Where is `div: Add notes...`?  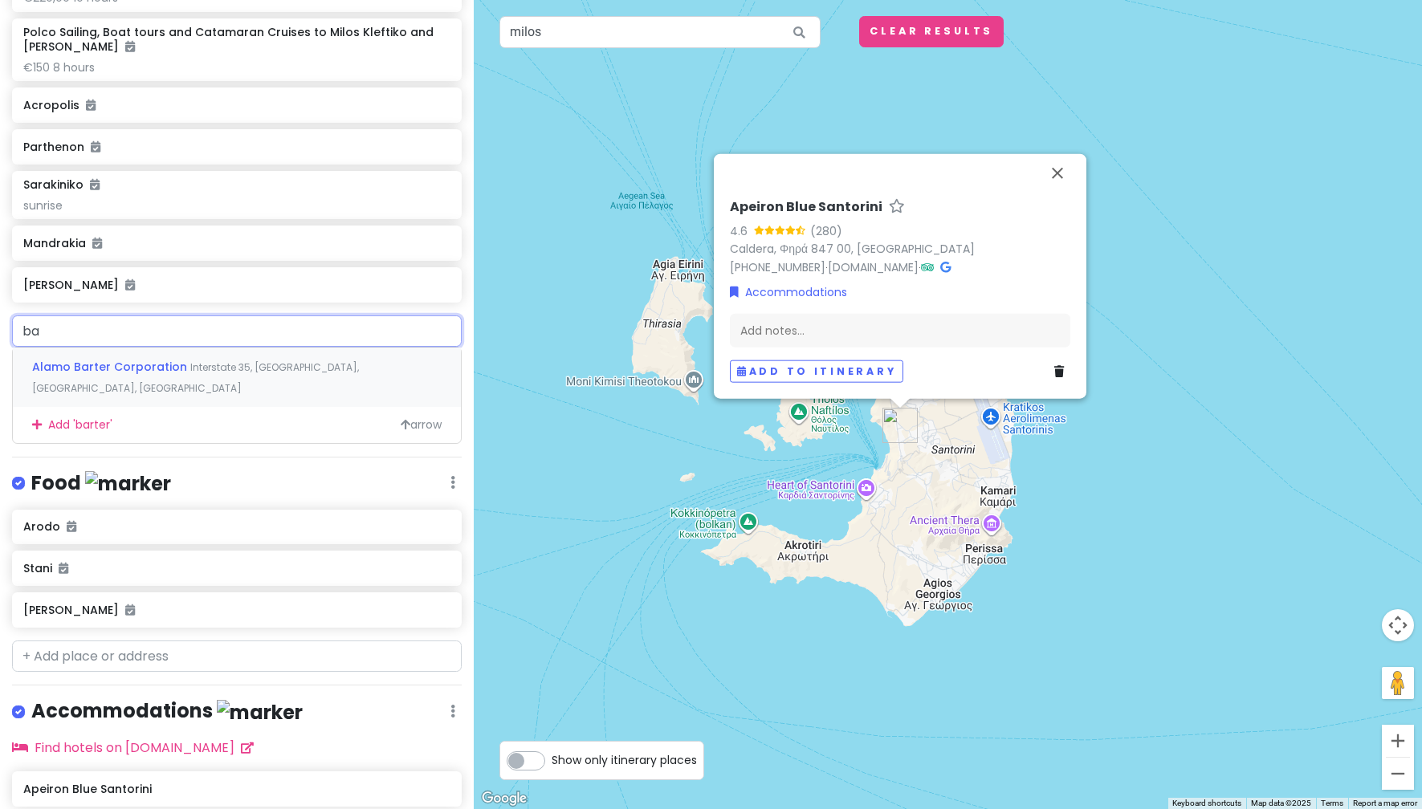
div: Add notes... is located at coordinates (900, 331).